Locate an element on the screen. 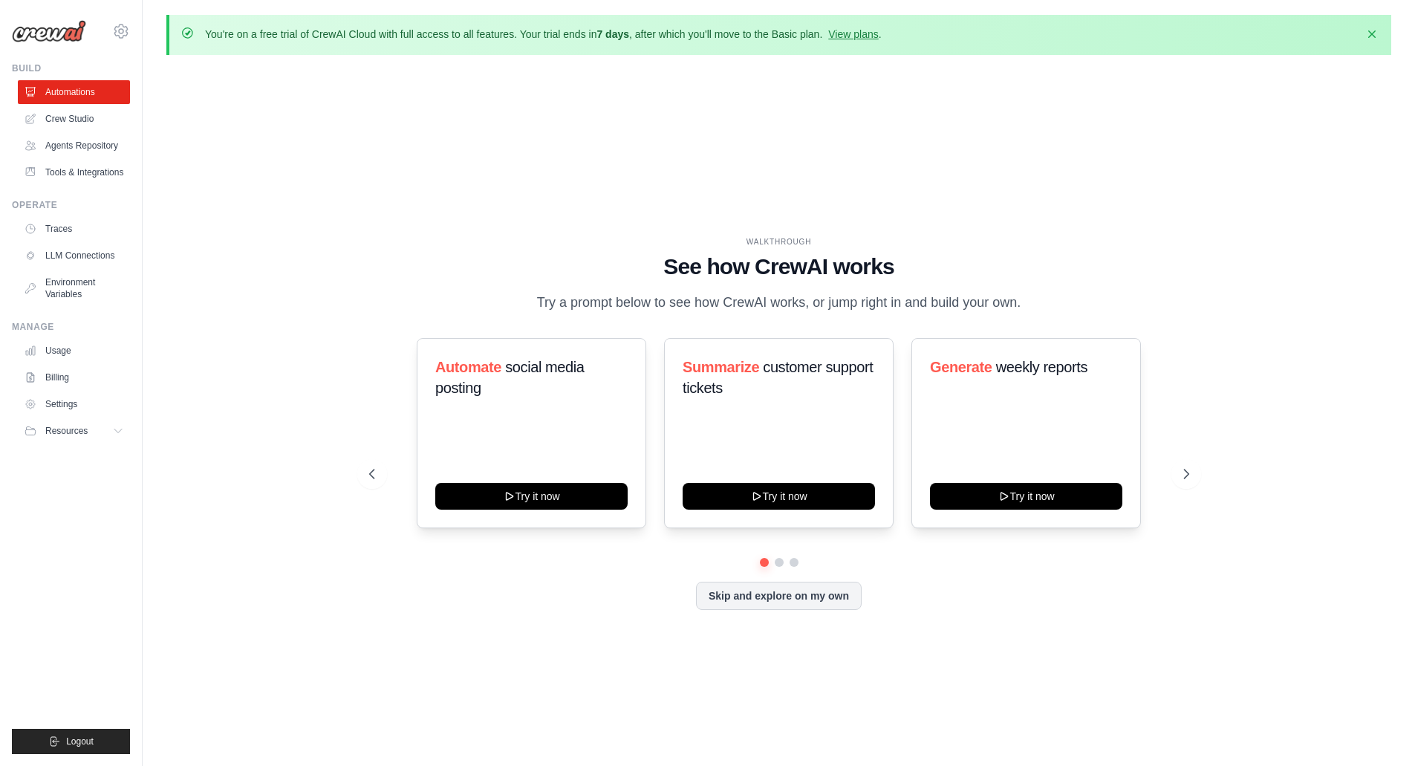 The image size is (1415, 766). h1: See how CrewAI works is located at coordinates (779, 267).